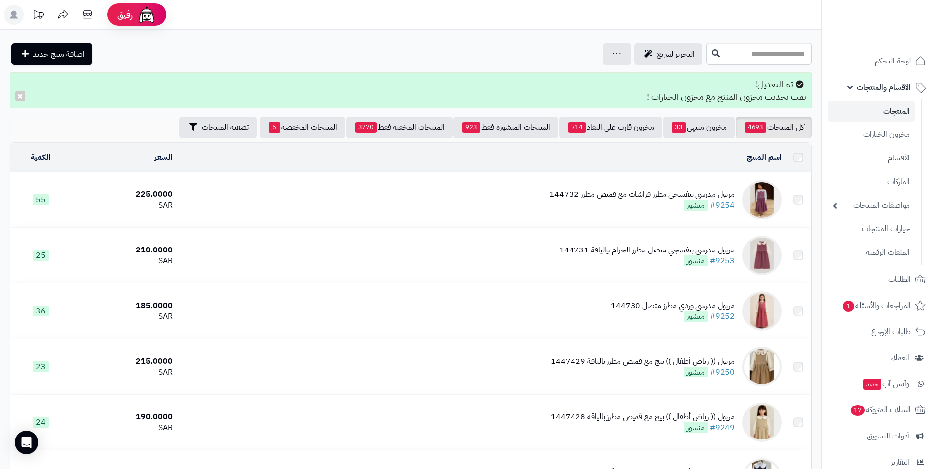 This screenshot has width=937, height=469. What do you see at coordinates (880, 384) in the screenshot?
I see `a: وآتس آبجديد` at bounding box center [880, 384].